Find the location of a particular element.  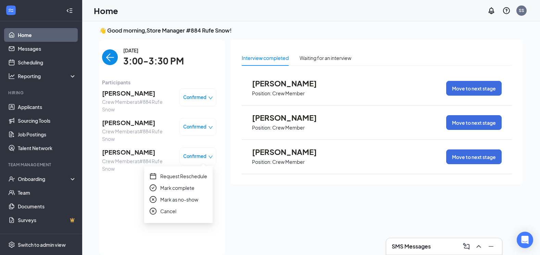

a: Home is located at coordinates (47, 35).